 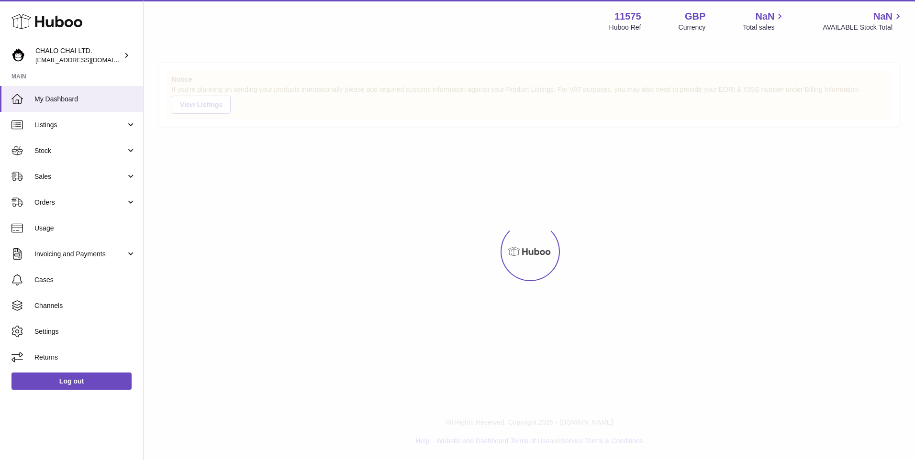 What do you see at coordinates (625, 27) in the screenshot?
I see `div: Huboo Ref` at bounding box center [625, 27].